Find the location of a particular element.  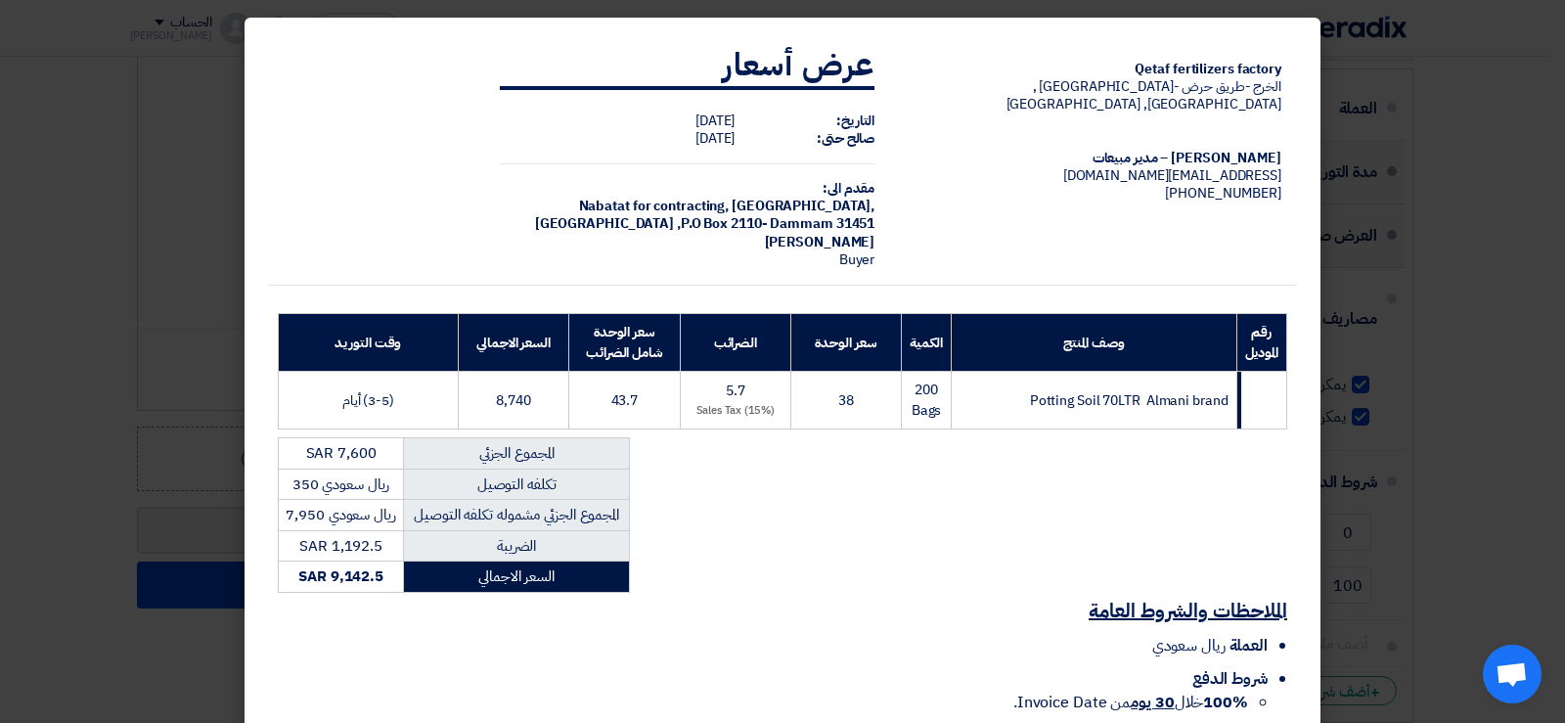

u: الملاحظات والشروط العامة is located at coordinates (1187, 610).